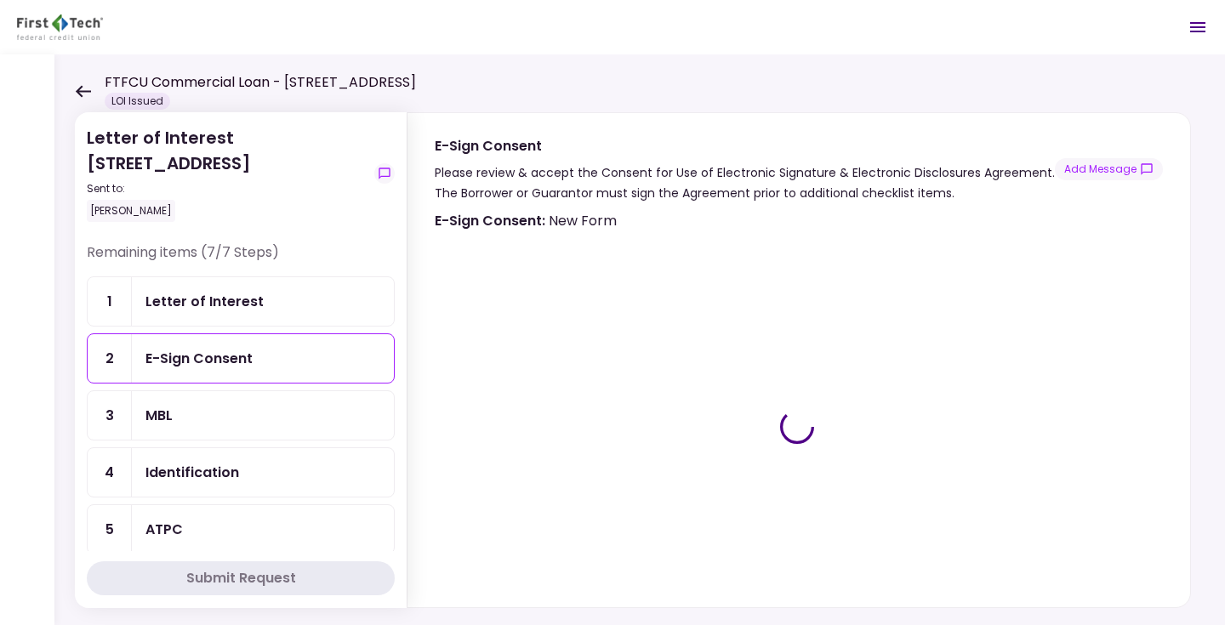 The image size is (1225, 625). I want to click on button: Open menu, so click(1197, 27).